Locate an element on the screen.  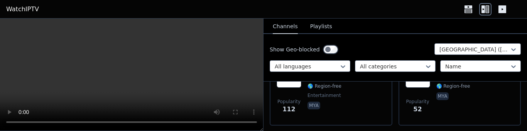
a: WatchIPTV is located at coordinates (22, 9).